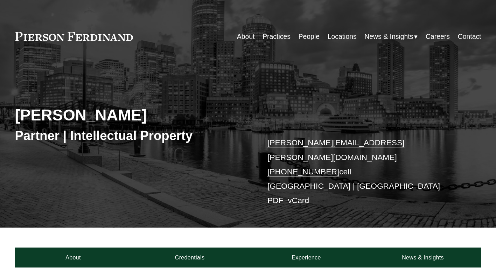 This screenshot has width=496, height=271. Describe the element at coordinates (342, 36) in the screenshot. I see `a: Locations` at that location.